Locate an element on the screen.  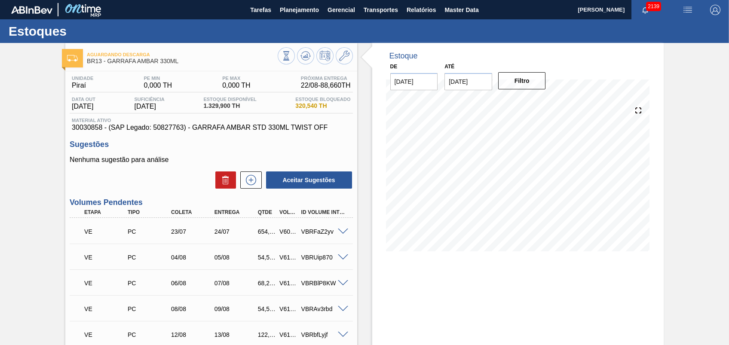
div: VBRUip870 is located at coordinates (323, 257).